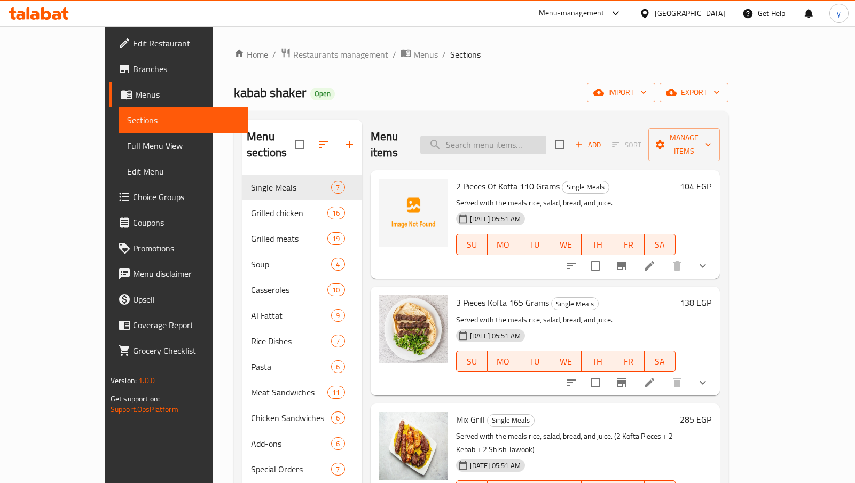  Describe the element at coordinates (178, 95) in the screenshot. I see `a: Menus` at that location.